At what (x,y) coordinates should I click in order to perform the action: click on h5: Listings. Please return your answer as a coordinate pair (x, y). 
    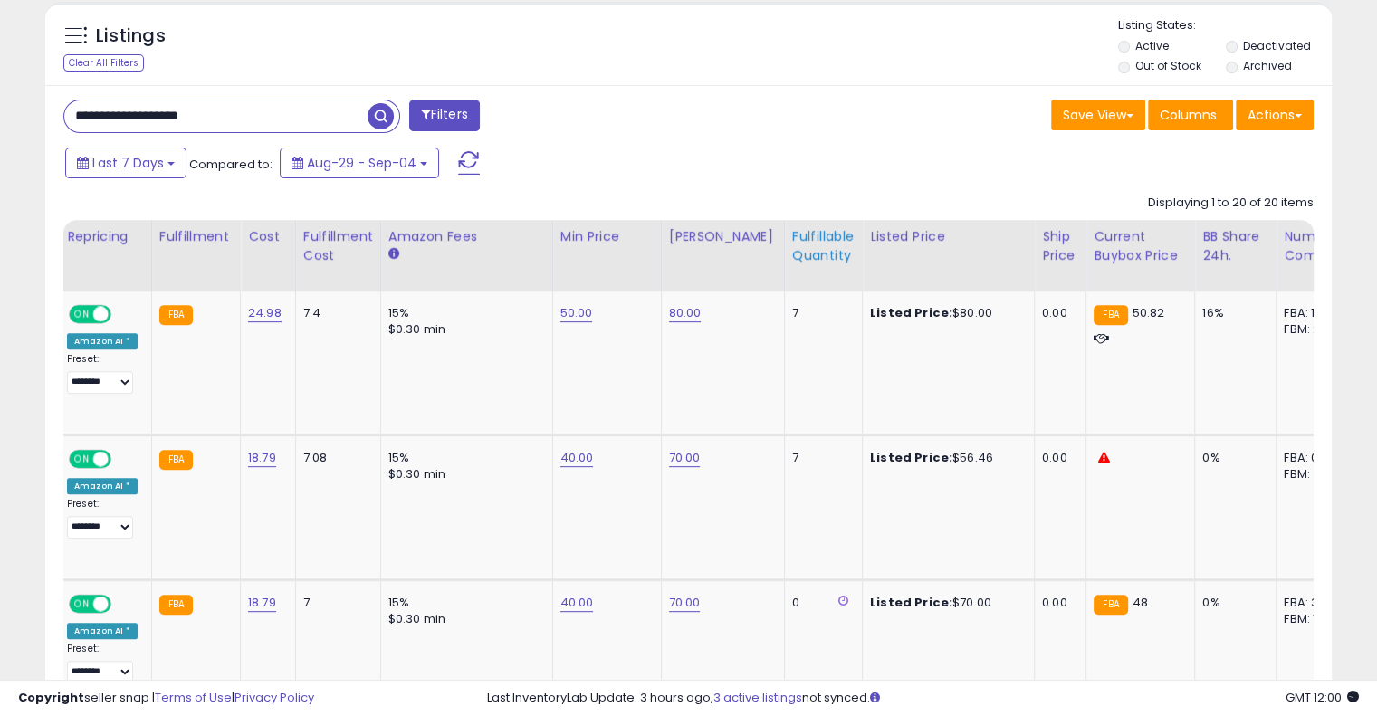
    Looking at the image, I should click on (130, 36).